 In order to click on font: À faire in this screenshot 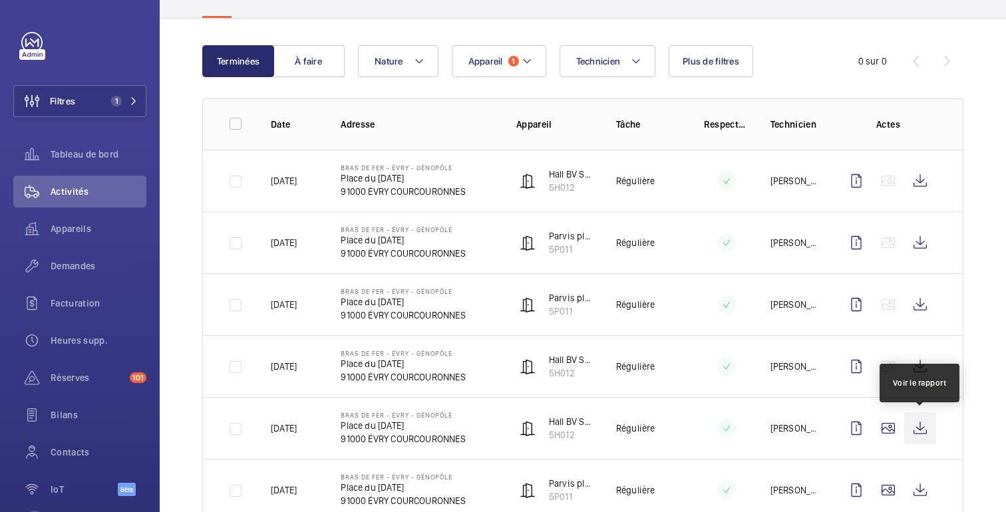, I will do `click(308, 61)`.